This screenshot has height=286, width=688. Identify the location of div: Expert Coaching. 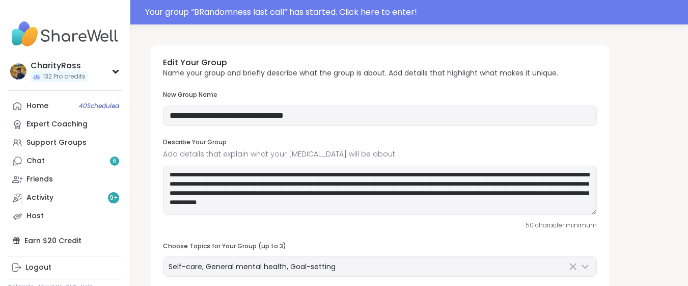
(57, 124).